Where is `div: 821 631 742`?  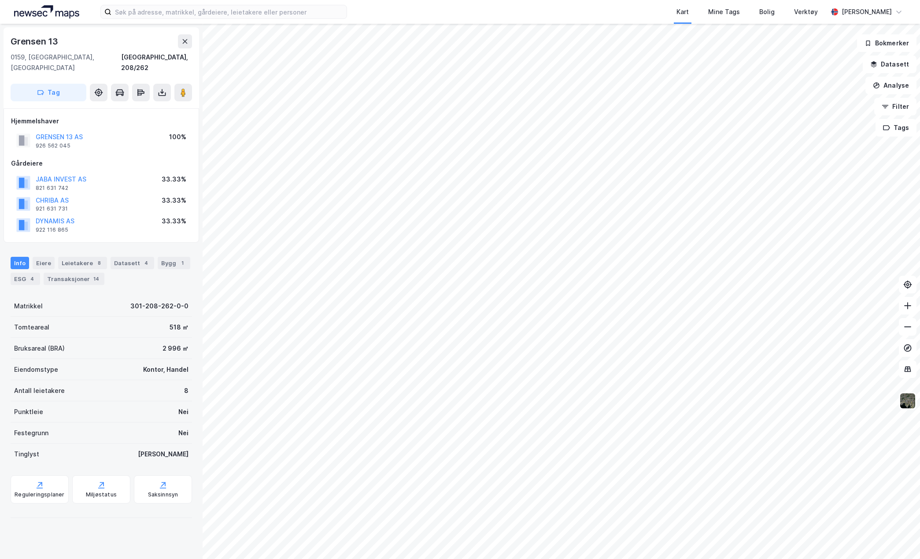 div: 821 631 742 is located at coordinates (52, 188).